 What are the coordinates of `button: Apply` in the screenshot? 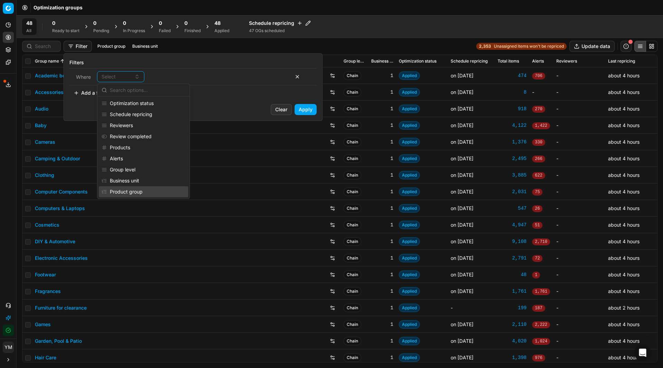 It's located at (306, 109).